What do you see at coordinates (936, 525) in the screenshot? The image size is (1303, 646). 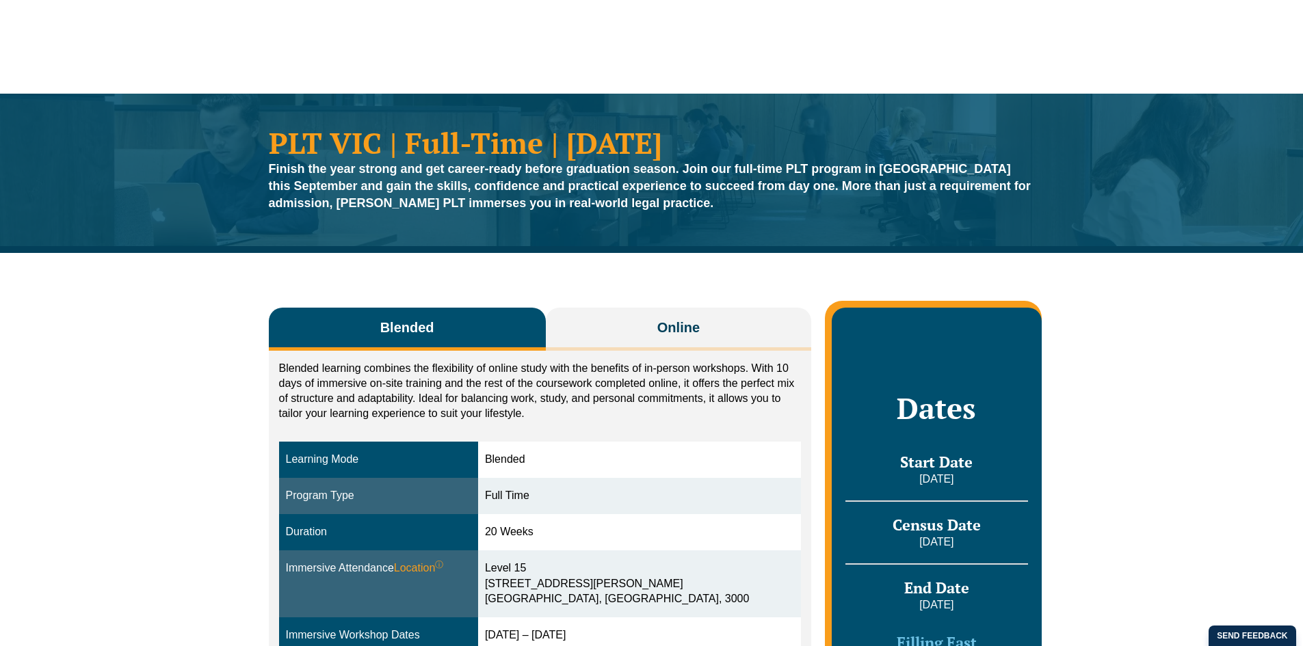 I see `span: Census Date` at bounding box center [936, 525].